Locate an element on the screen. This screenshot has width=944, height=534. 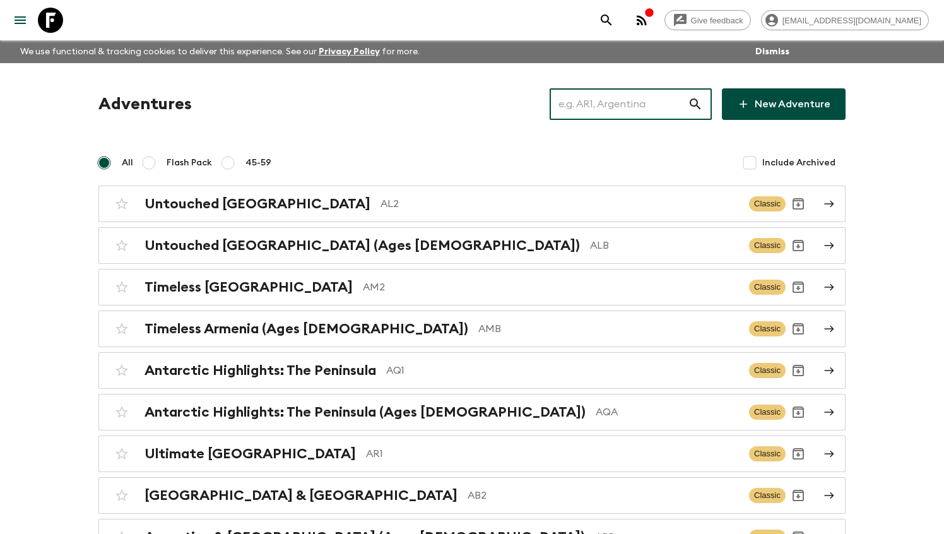
p: AMB is located at coordinates (609, 329).